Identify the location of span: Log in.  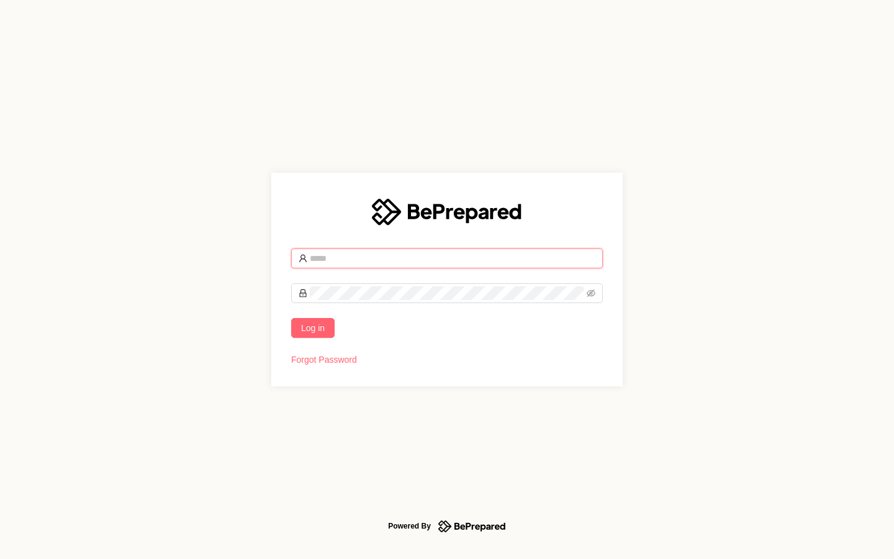
(313, 328).